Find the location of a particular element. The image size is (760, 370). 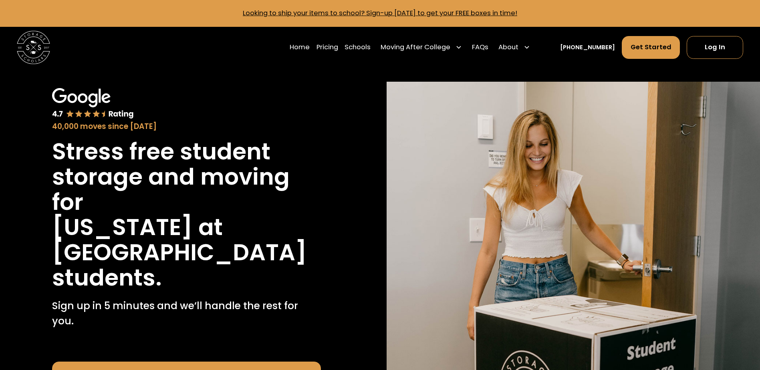

a: Get Started is located at coordinates (651, 47).